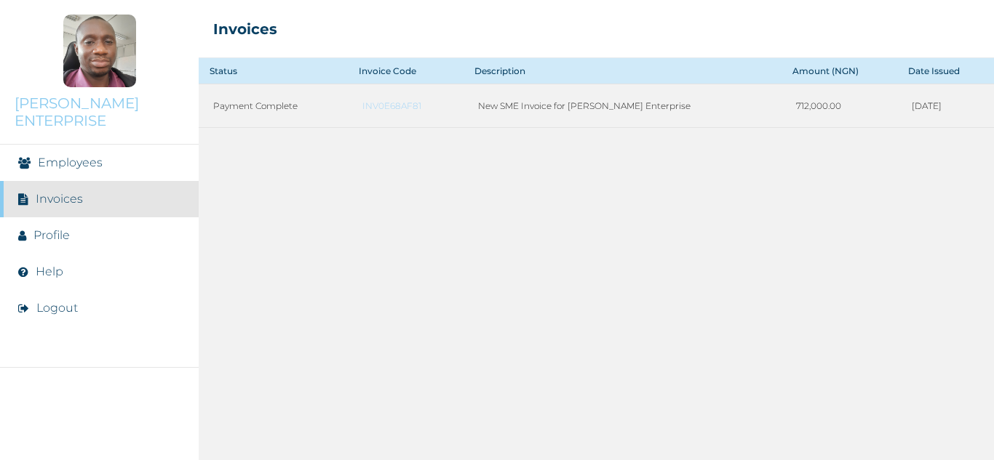  Describe the element at coordinates (405, 71) in the screenshot. I see `th: Invoice Code` at that location.